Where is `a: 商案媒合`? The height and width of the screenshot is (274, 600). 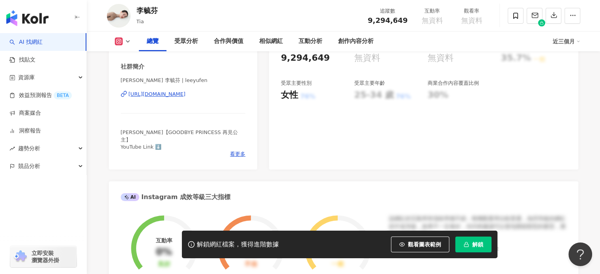 a: 商案媒合 is located at coordinates (25, 113).